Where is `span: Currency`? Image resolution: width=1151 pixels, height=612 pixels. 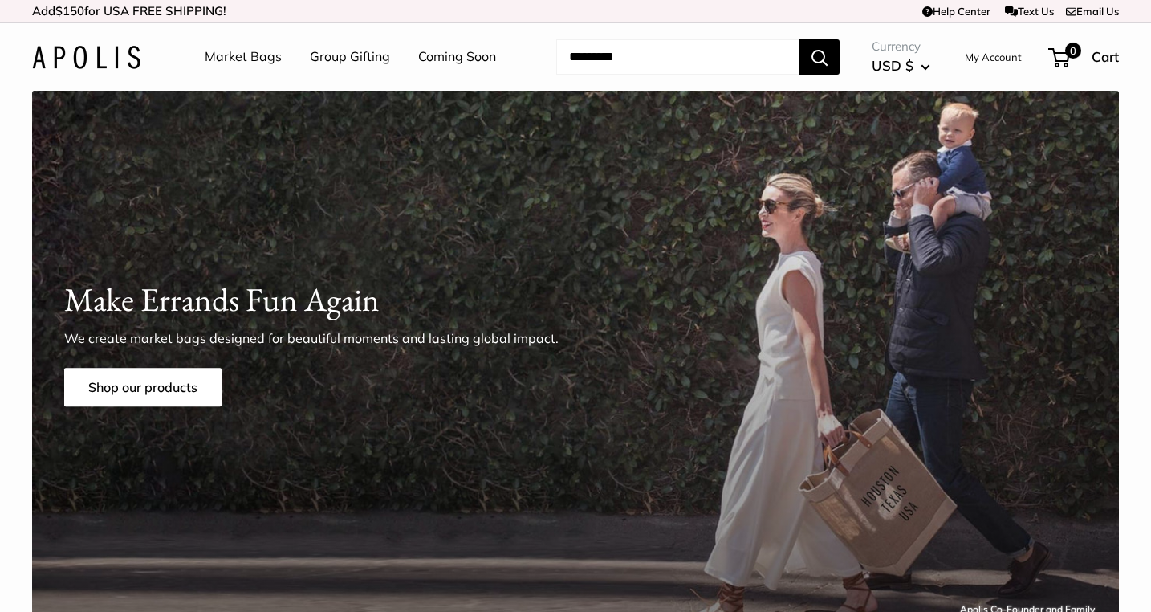 span: Currency is located at coordinates (900, 47).